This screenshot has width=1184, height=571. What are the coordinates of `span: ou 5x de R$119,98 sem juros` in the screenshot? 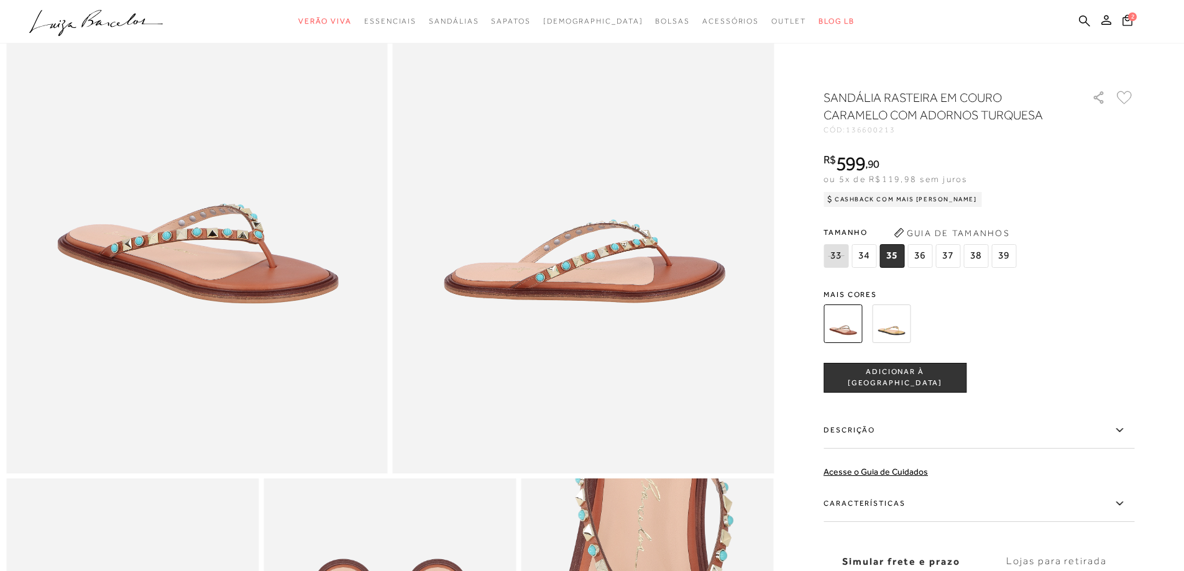 It's located at (895, 179).